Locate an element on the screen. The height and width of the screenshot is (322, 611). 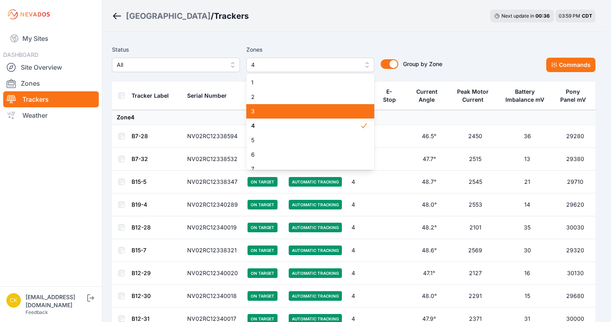
span: 3 is located at coordinates (306, 111).